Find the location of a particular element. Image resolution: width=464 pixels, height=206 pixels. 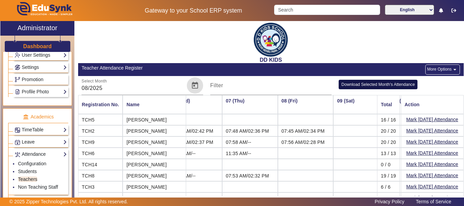

mat-cell: 0 / 0 is located at coordinates (388, 164).